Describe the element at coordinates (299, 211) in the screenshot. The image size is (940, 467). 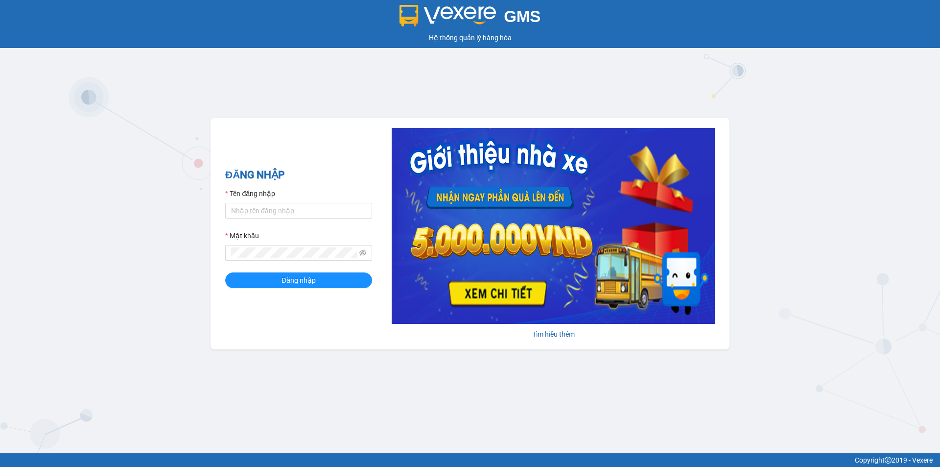
I see `input: Tên đăng nhập` at that location.